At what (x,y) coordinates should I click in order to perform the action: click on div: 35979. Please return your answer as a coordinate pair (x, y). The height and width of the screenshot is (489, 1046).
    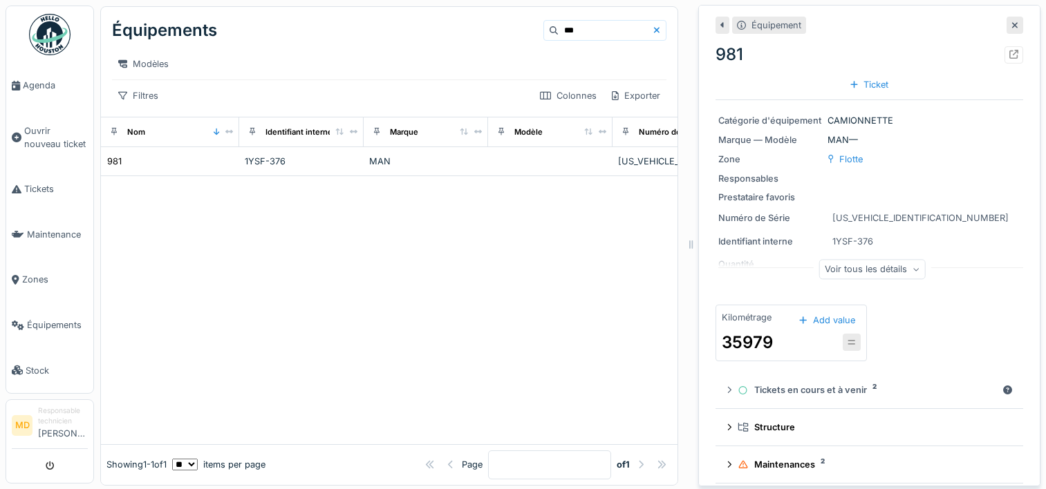
    Looking at the image, I should click on (747, 343).